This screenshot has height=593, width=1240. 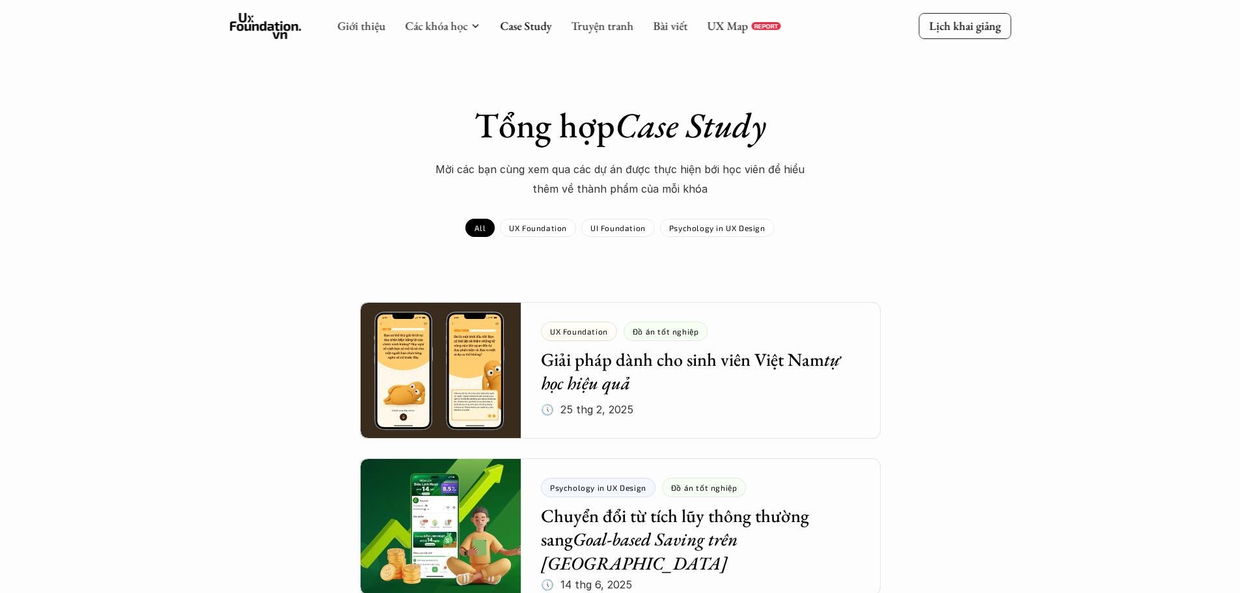 I want to click on p: UX Foundation, so click(x=538, y=228).